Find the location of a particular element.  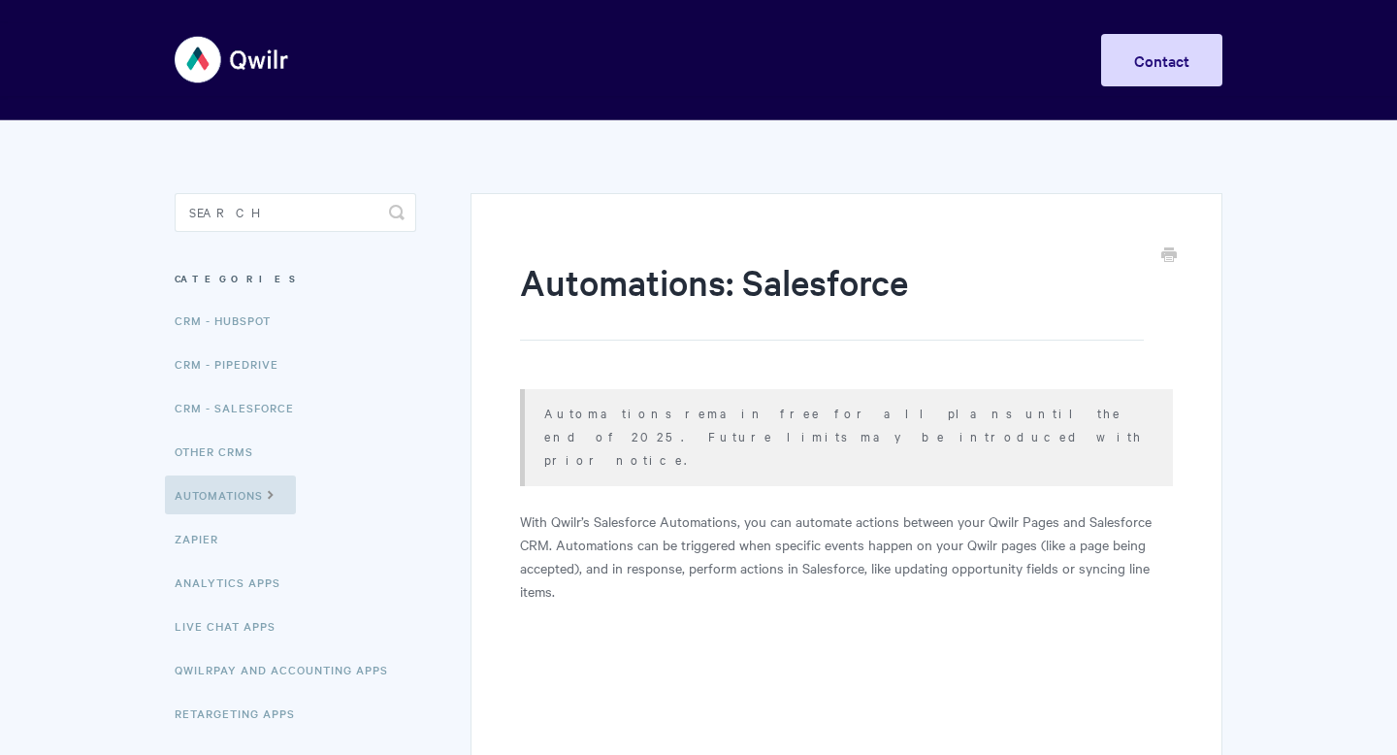

p: Automations remain free for all plans until the end of 2025. Future limits may be introduced with... is located at coordinates (846, 436).